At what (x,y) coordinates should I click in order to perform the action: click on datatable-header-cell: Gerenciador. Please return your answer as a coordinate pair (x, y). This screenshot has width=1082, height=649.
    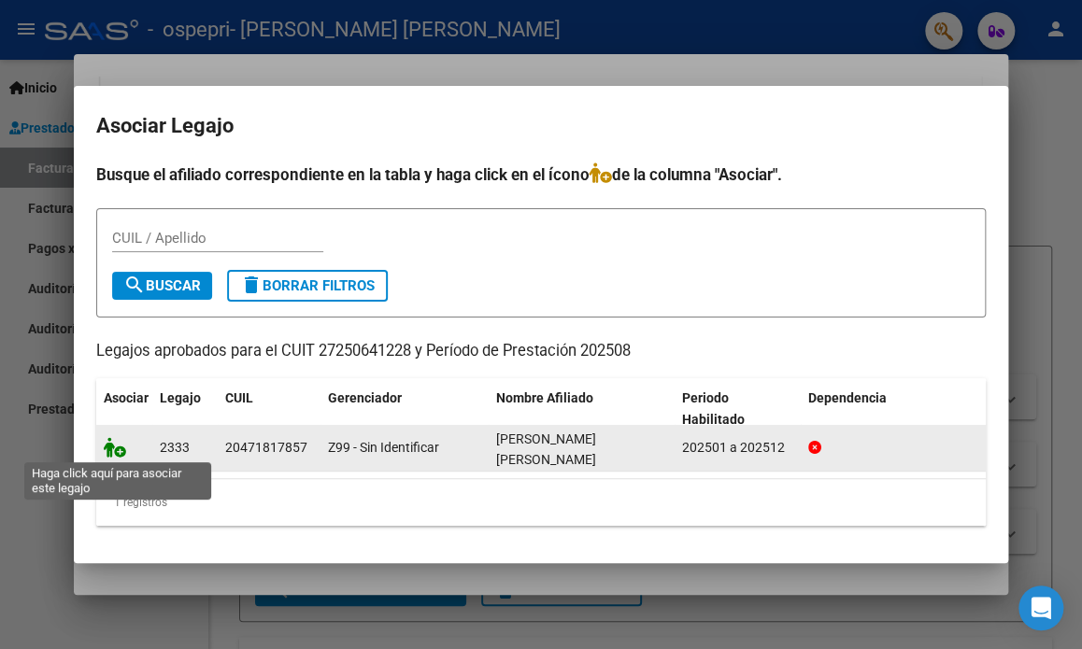
    Looking at the image, I should click on (404, 409).